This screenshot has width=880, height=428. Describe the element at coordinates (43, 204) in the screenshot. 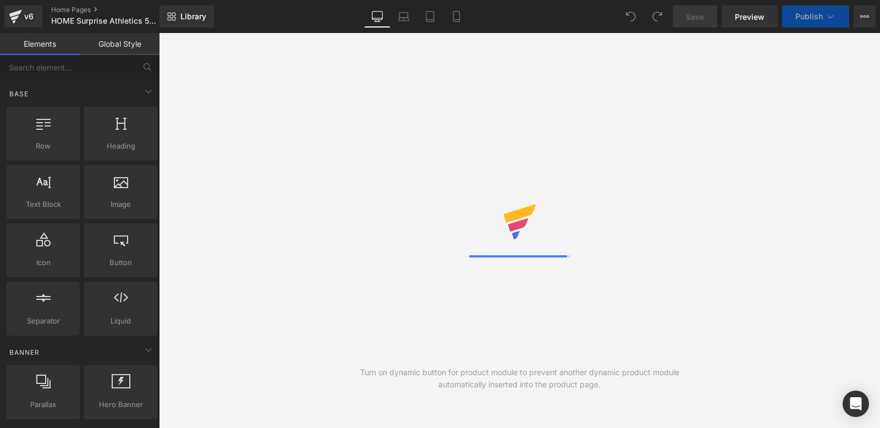

I see `span: Text Block` at that location.